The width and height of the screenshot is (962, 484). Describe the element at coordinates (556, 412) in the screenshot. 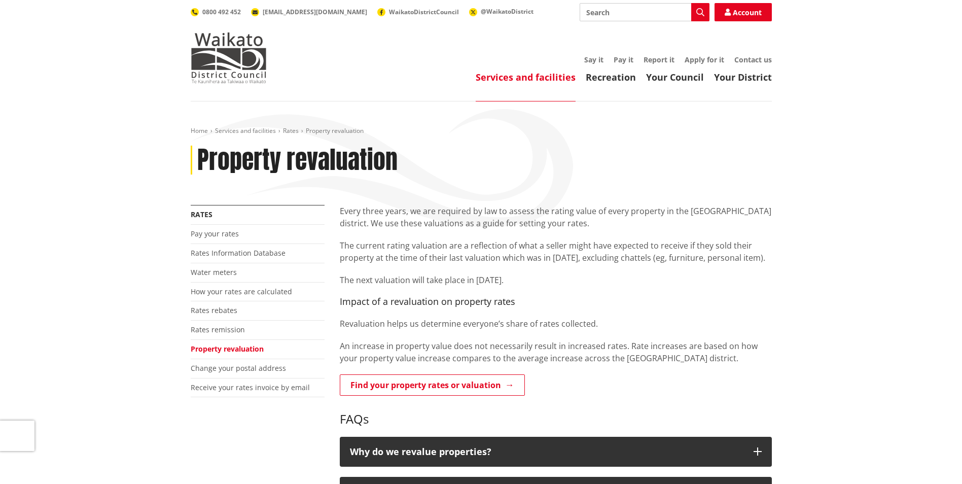

I see `h3: FAQs` at that location.